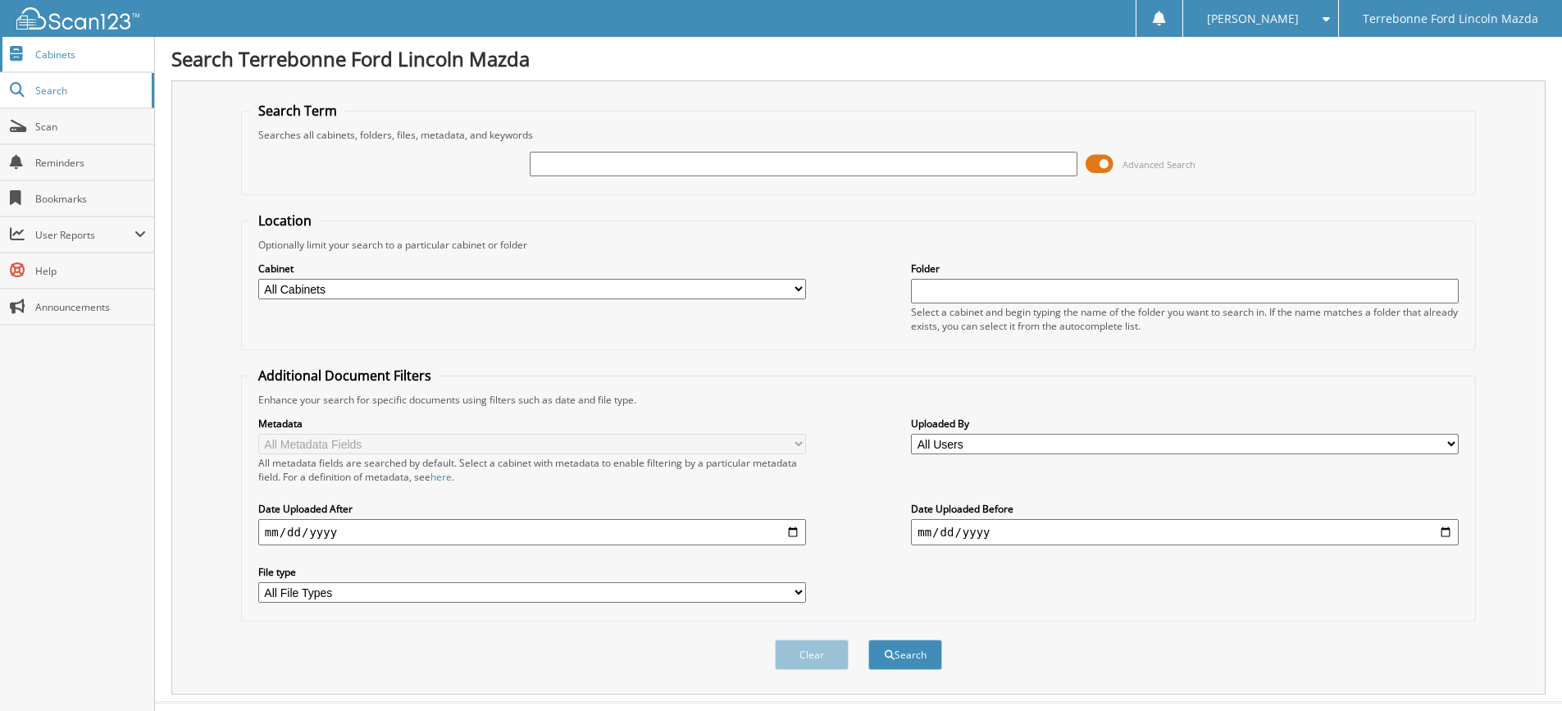  Describe the element at coordinates (532, 532) in the screenshot. I see `input: start` at that location.